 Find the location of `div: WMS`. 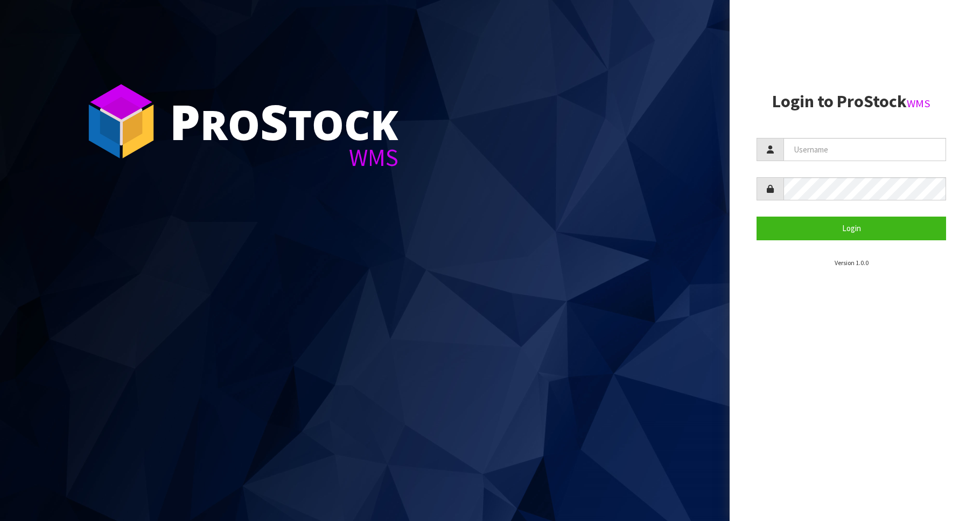

div: WMS is located at coordinates (284, 157).